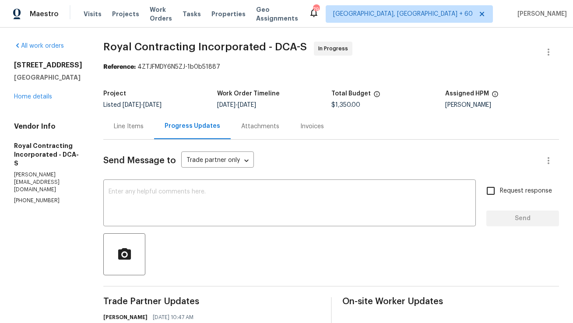 The image size is (573, 323). I want to click on h5: Royal Contracting Incorporated - DCA-S, so click(48, 155).